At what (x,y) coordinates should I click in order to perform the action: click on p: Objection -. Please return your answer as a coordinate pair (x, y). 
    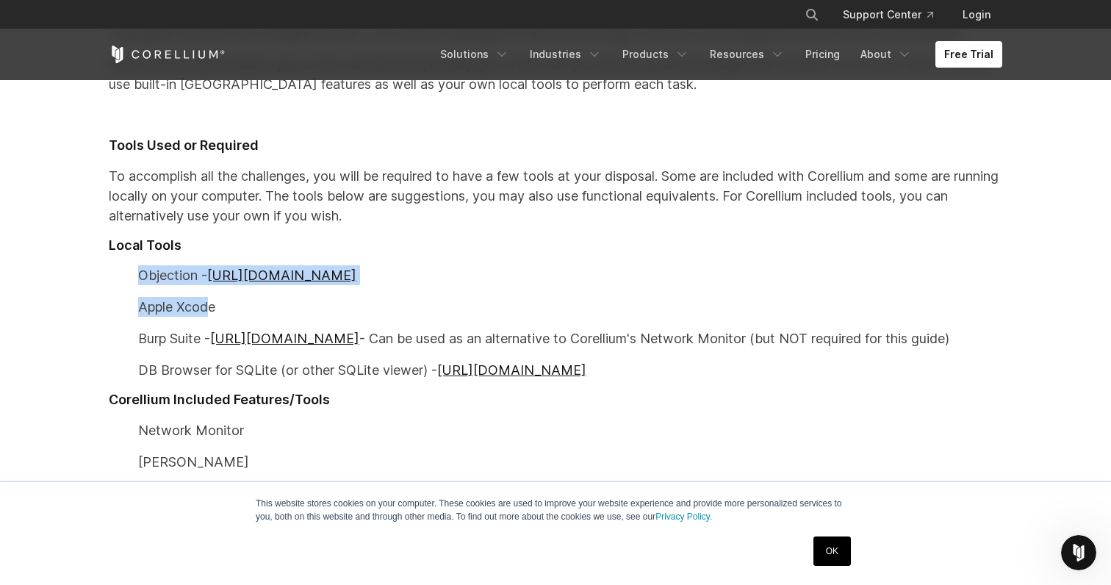
    Looking at the image, I should click on (556, 275).